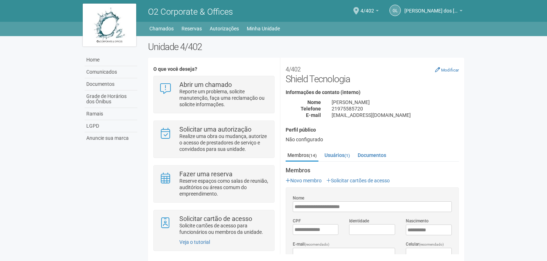 The height and width of the screenshot is (261, 547). I want to click on a: Reservas, so click(192, 29).